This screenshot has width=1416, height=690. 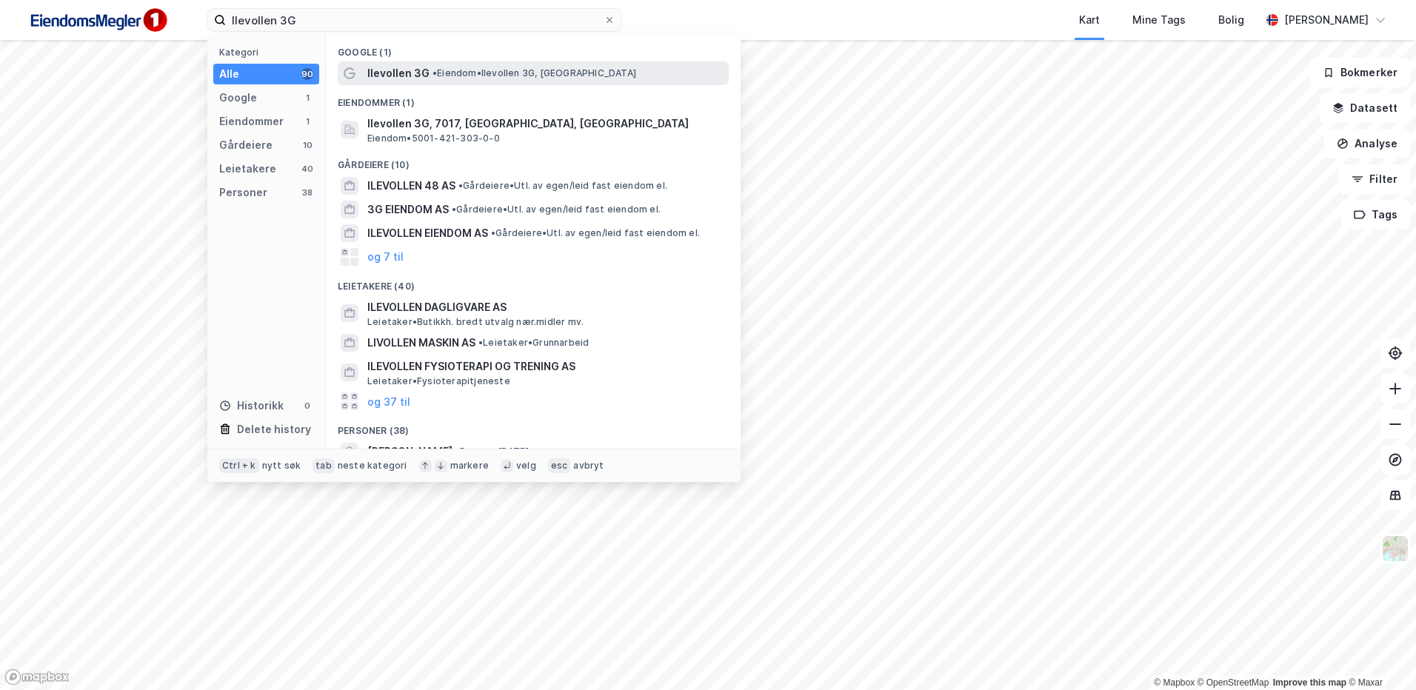 What do you see at coordinates (421, 343) in the screenshot?
I see `span: LIVOLLEN MASKIN AS` at bounding box center [421, 343].